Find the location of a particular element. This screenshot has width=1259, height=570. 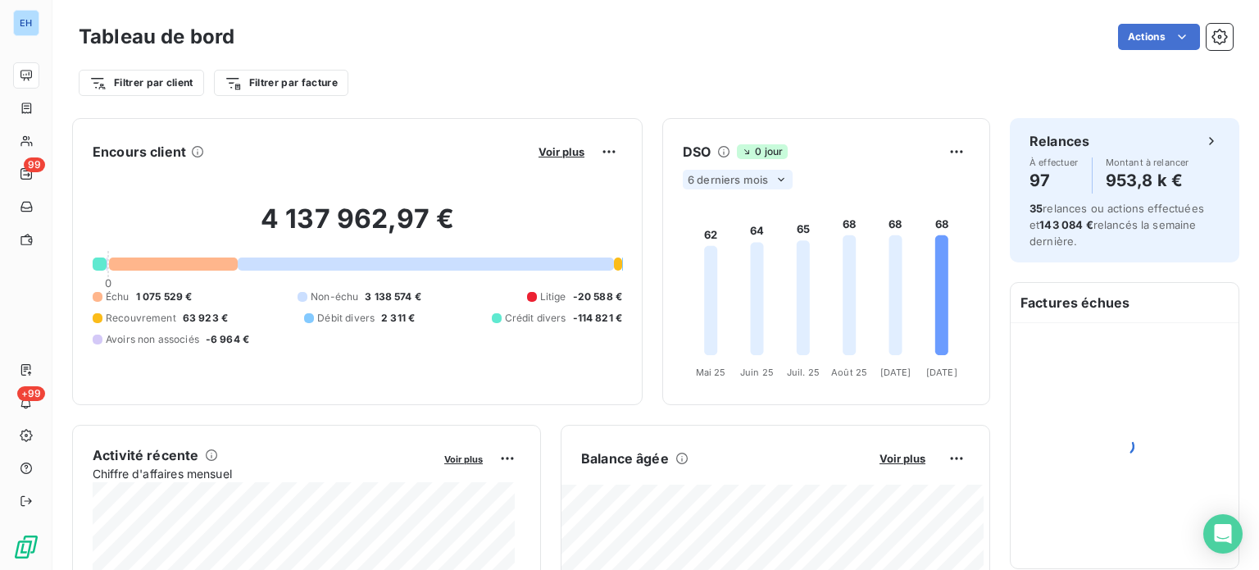

h3: Tableau de bord is located at coordinates (157, 37).